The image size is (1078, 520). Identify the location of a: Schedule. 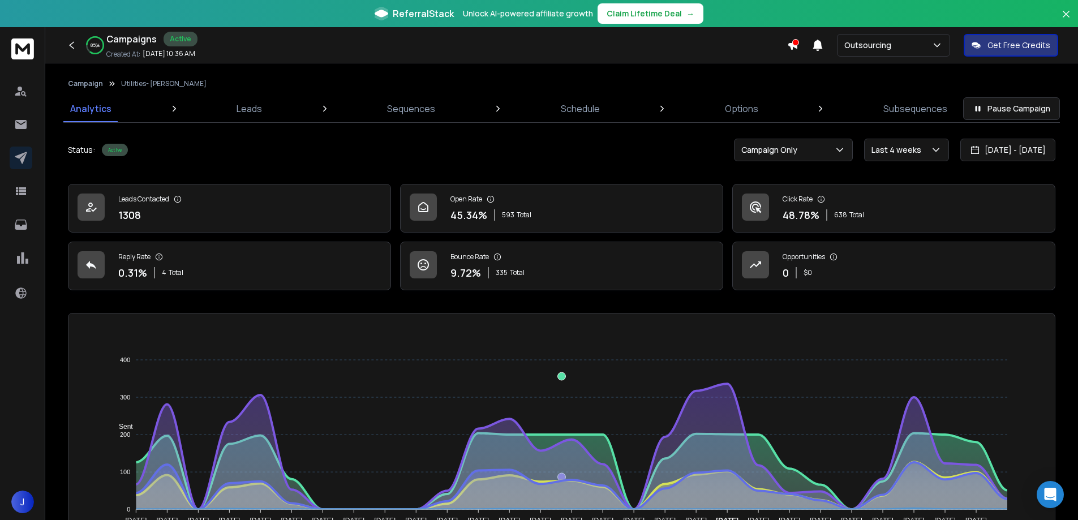
(580, 109).